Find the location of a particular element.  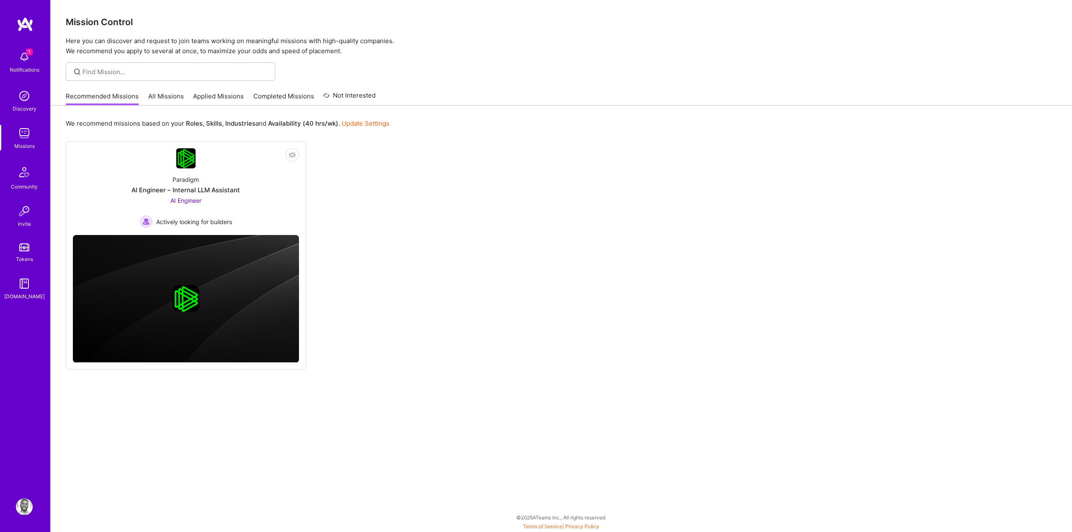

a: Recommended Missions is located at coordinates (102, 98).